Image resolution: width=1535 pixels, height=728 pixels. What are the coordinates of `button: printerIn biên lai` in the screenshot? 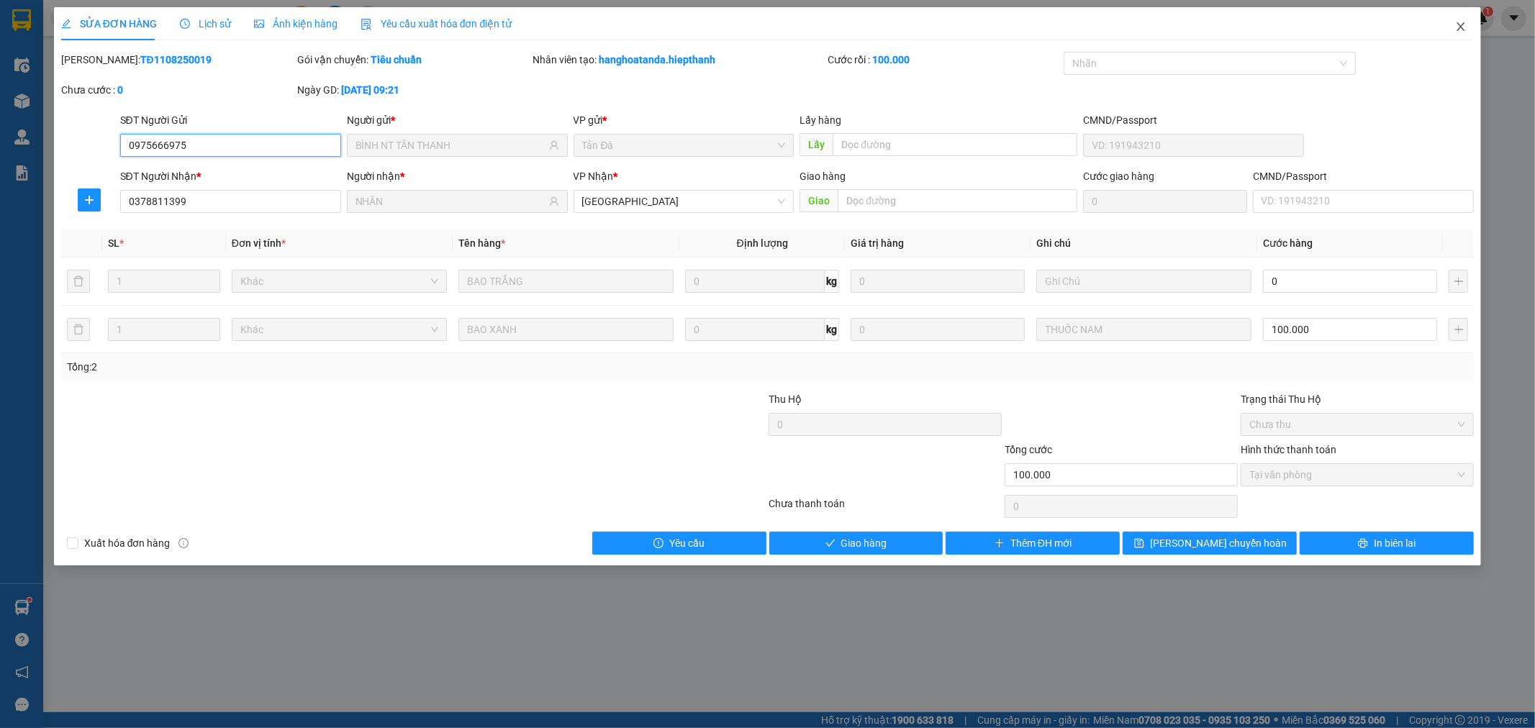 It's located at (1386, 543).